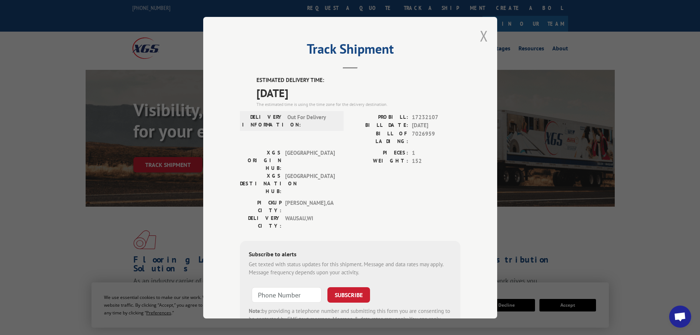  What do you see at coordinates (263, 120) in the screenshot?
I see `label: DELIVERY INFORMATION:` at bounding box center [263, 120].